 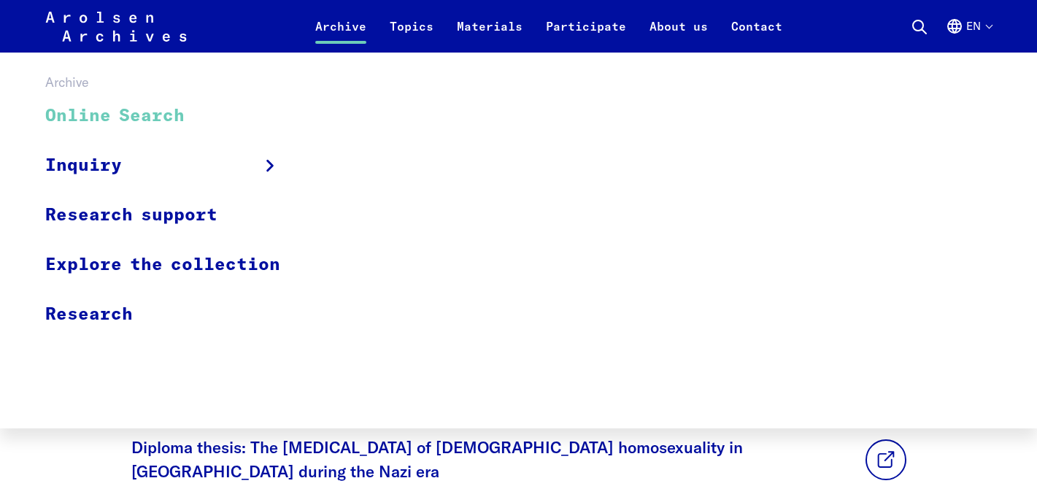 I want to click on a: Research support, so click(x=172, y=215).